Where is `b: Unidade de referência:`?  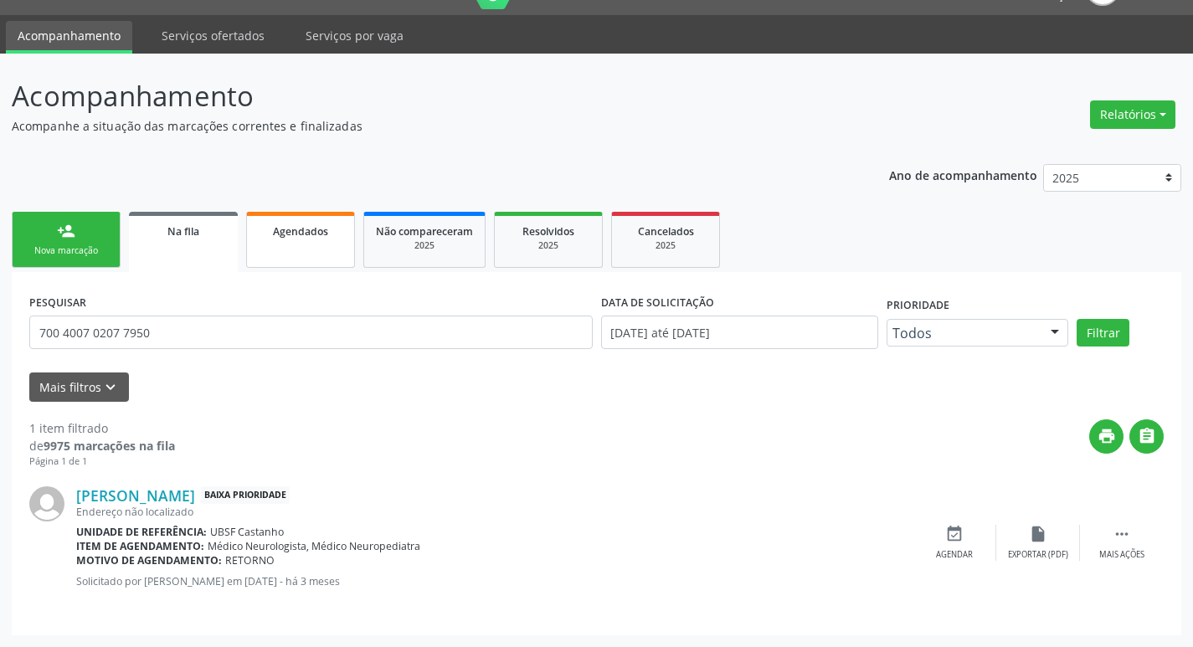 b: Unidade de referência: is located at coordinates (141, 532).